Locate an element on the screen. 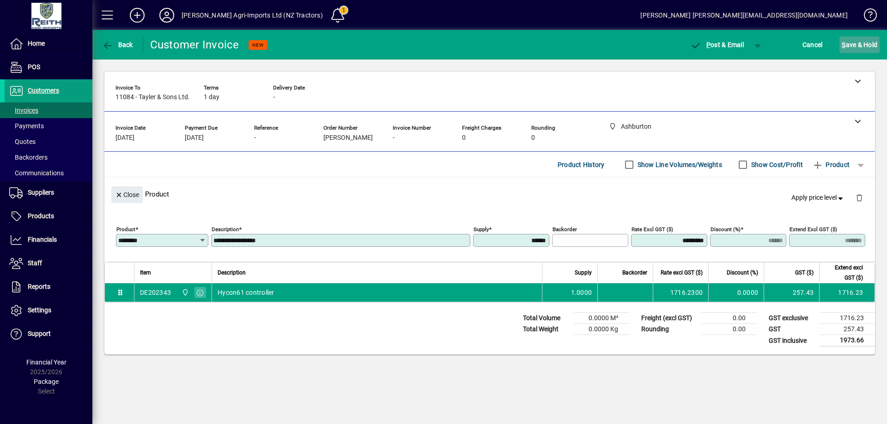 The width and height of the screenshot is (887, 424). span: Item is located at coordinates (145, 273).